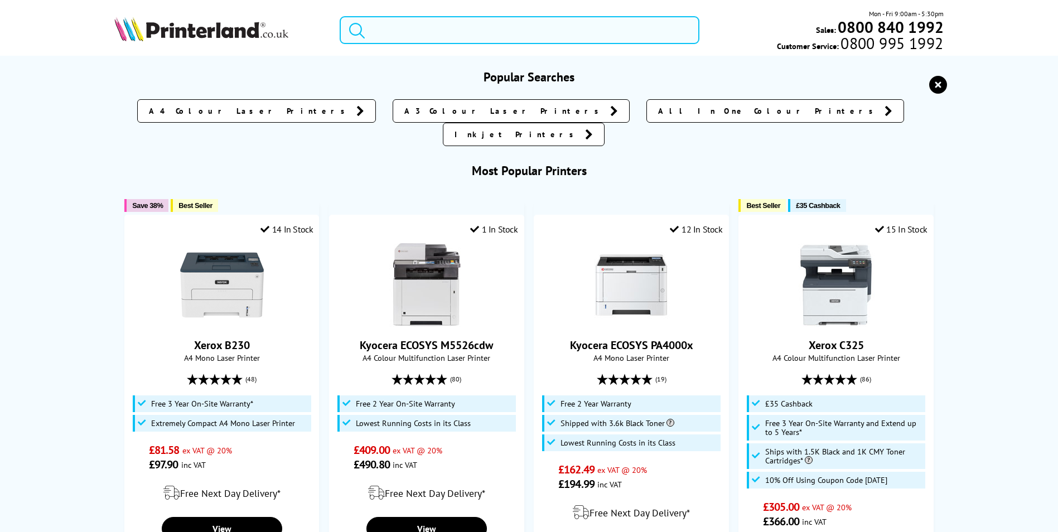 This screenshot has width=1058, height=532. I want to click on img: Kyocera ECOSYS PA4000x, so click(631, 285).